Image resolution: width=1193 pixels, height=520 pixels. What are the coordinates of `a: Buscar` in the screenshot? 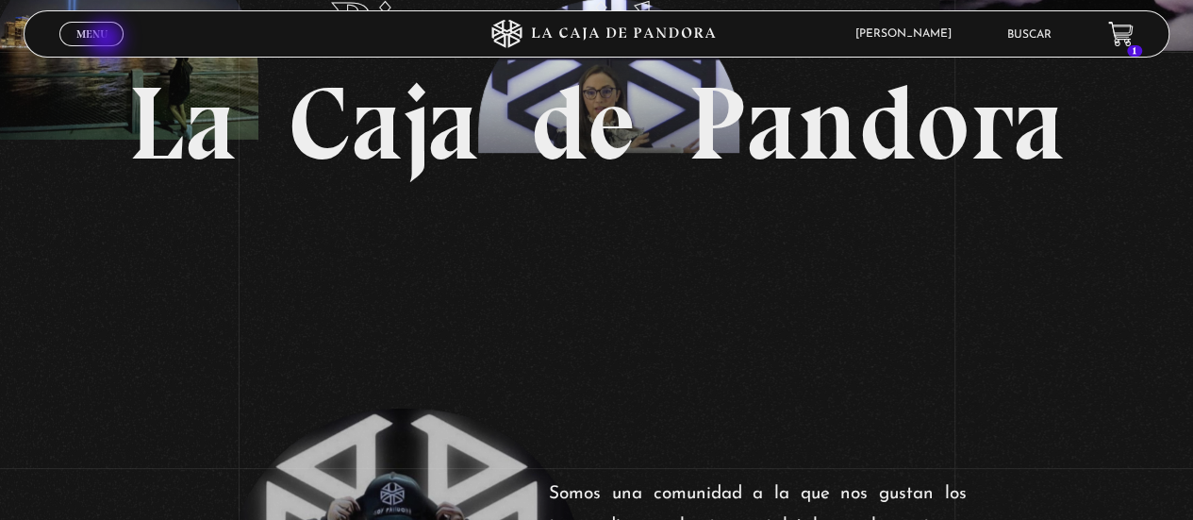 It's located at (1029, 35).